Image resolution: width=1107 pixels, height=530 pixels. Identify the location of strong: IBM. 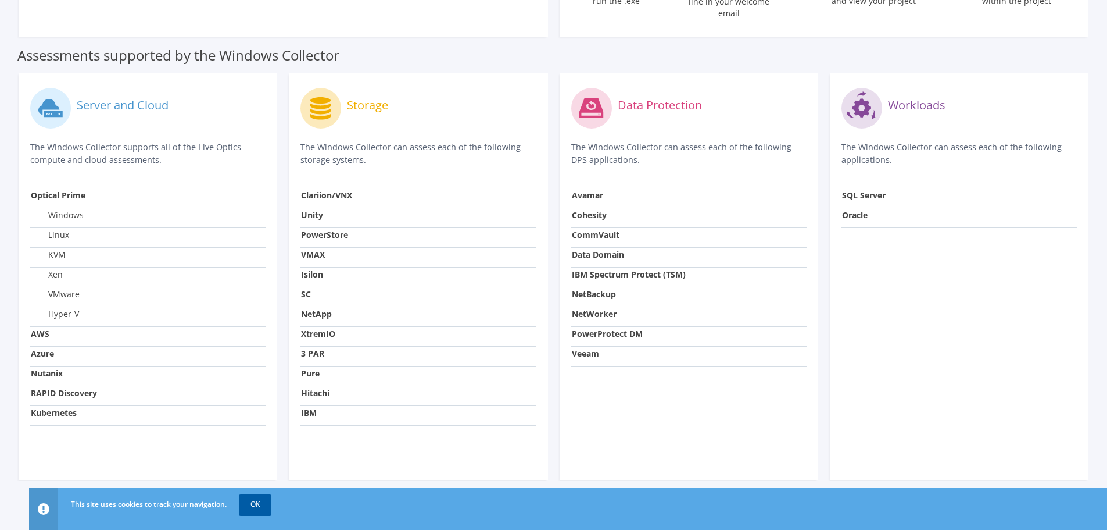
(309, 412).